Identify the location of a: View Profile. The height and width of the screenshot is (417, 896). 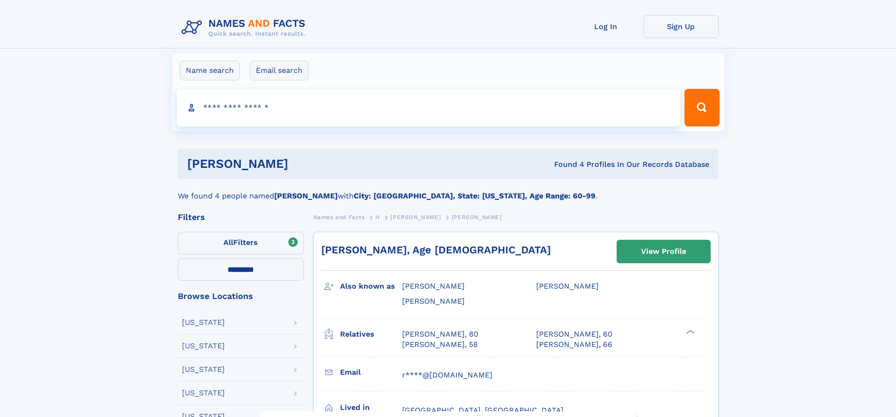
(664, 252).